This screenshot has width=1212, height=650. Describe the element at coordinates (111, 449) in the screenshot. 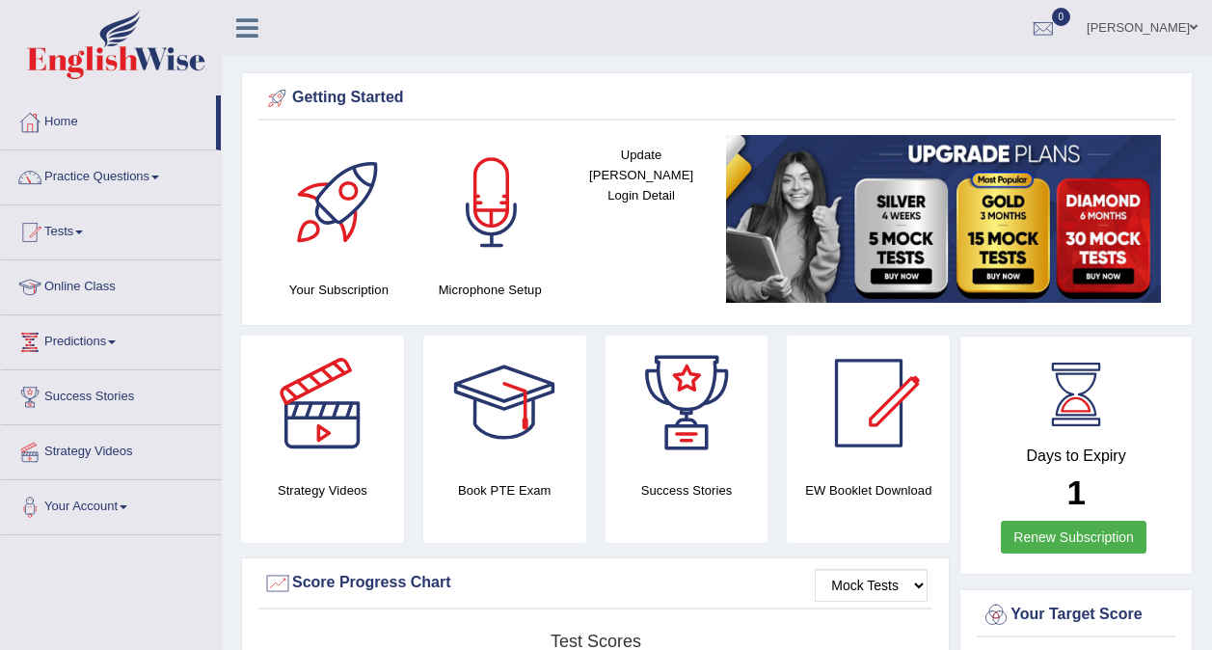

I see `a: Strategy Videos` at that location.